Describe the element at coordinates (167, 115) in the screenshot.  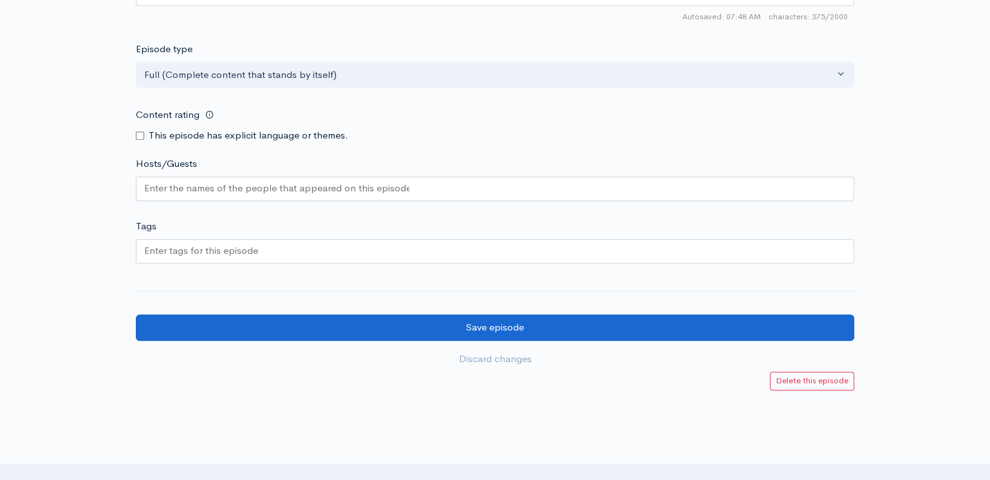
I see `label: Content rating` at that location.